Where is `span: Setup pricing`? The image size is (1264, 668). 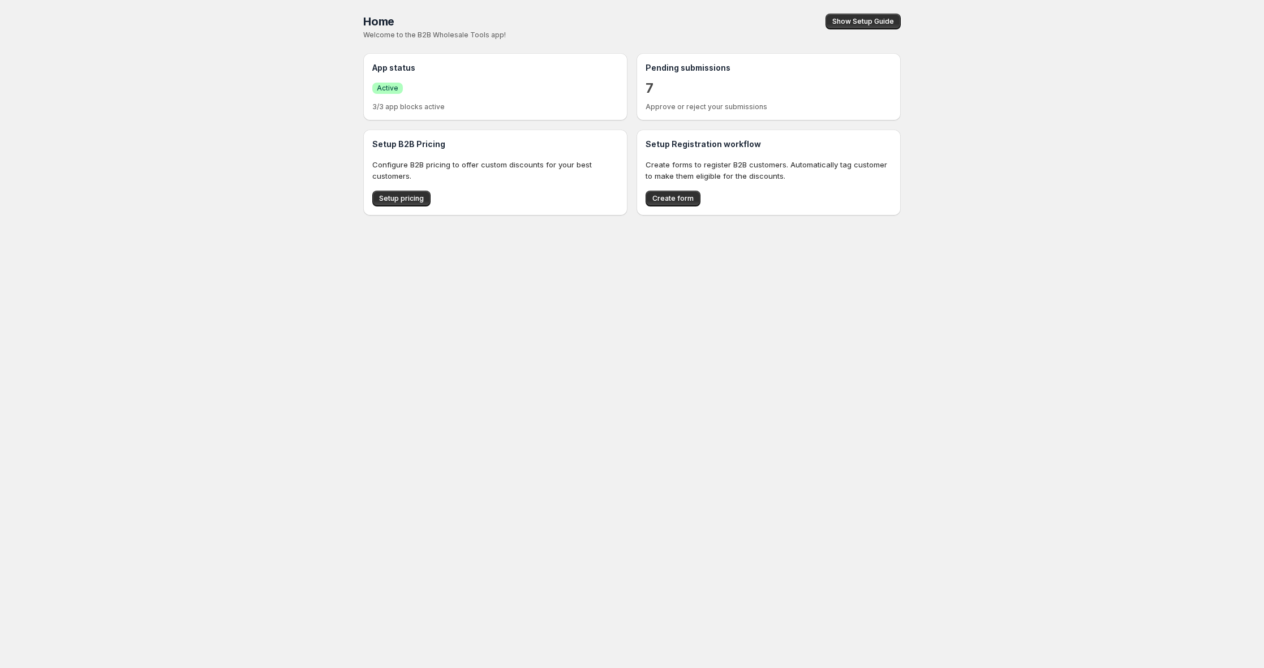
span: Setup pricing is located at coordinates (401, 199).